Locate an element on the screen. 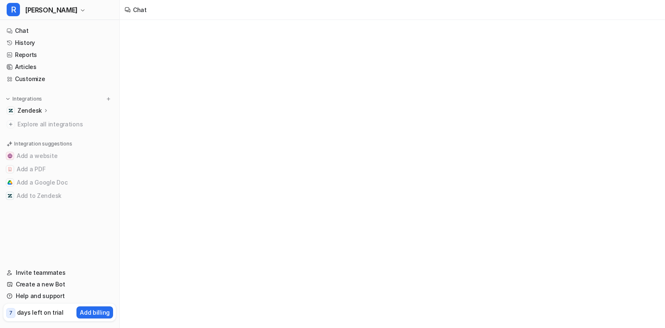 Image resolution: width=665 pixels, height=328 pixels. a: Customize is located at coordinates (59, 79).